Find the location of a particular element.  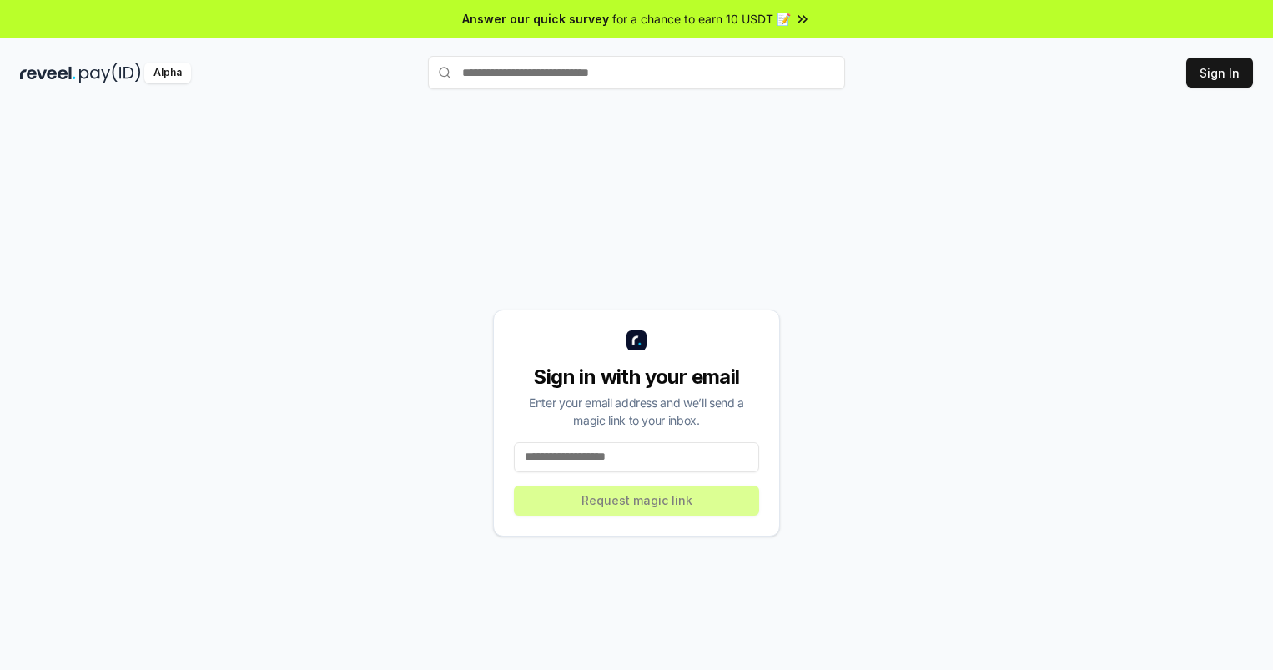

span: for a chance to earn 10 USDT 📝 is located at coordinates (702, 18).